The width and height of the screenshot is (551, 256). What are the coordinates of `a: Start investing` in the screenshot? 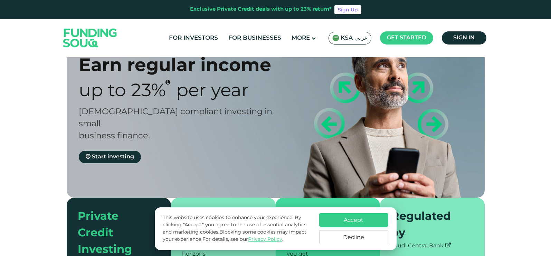 It's located at (110, 157).